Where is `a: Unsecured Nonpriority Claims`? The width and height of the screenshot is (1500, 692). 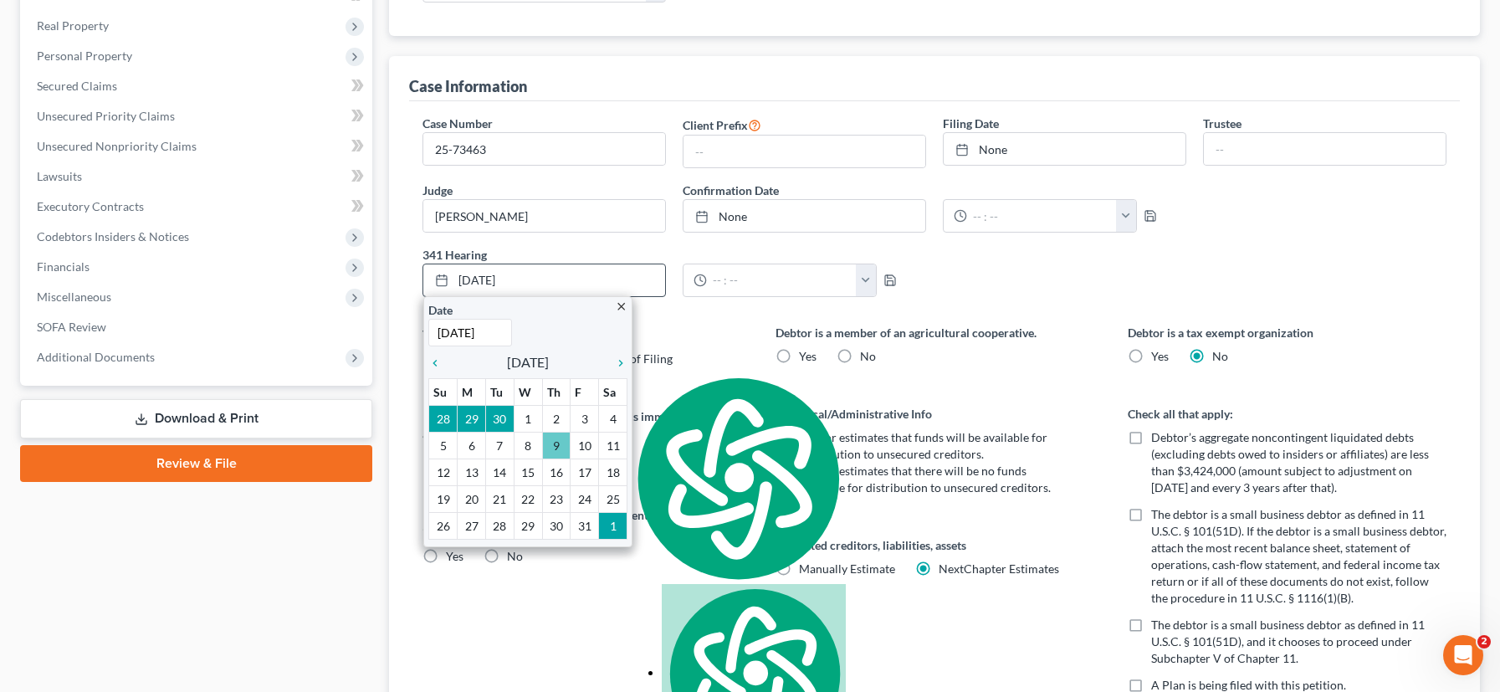 a: Unsecured Nonpriority Claims is located at coordinates (197, 146).